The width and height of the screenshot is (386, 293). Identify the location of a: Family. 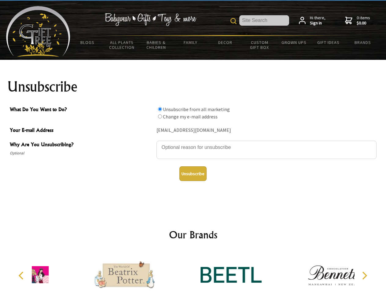
(191, 42).